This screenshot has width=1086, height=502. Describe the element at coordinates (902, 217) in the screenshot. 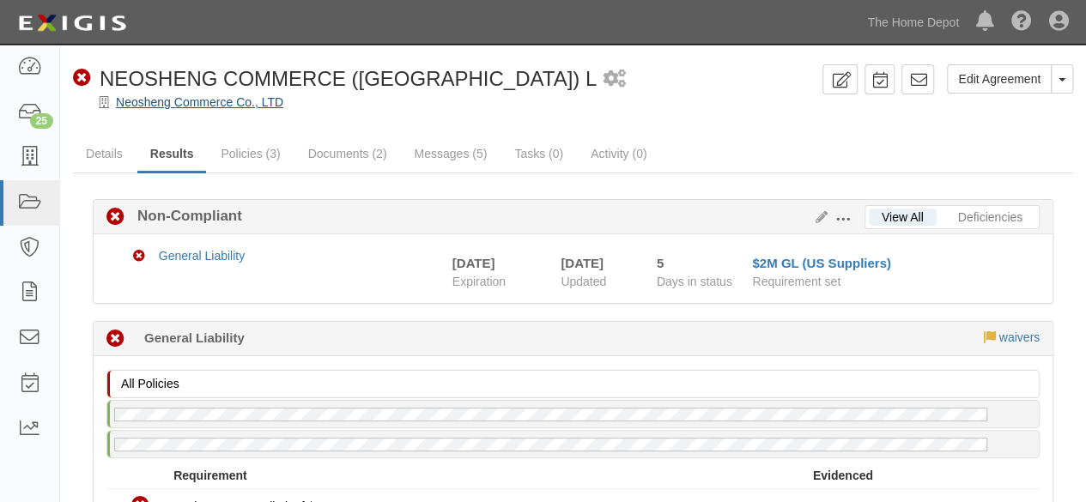

I see `a: View All` at that location.